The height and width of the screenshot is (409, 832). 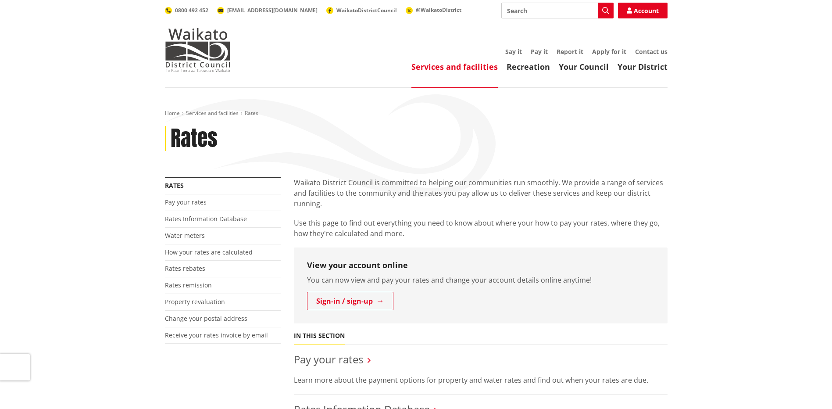 What do you see at coordinates (209, 252) in the screenshot?
I see `a: How your rates are calculated` at bounding box center [209, 252].